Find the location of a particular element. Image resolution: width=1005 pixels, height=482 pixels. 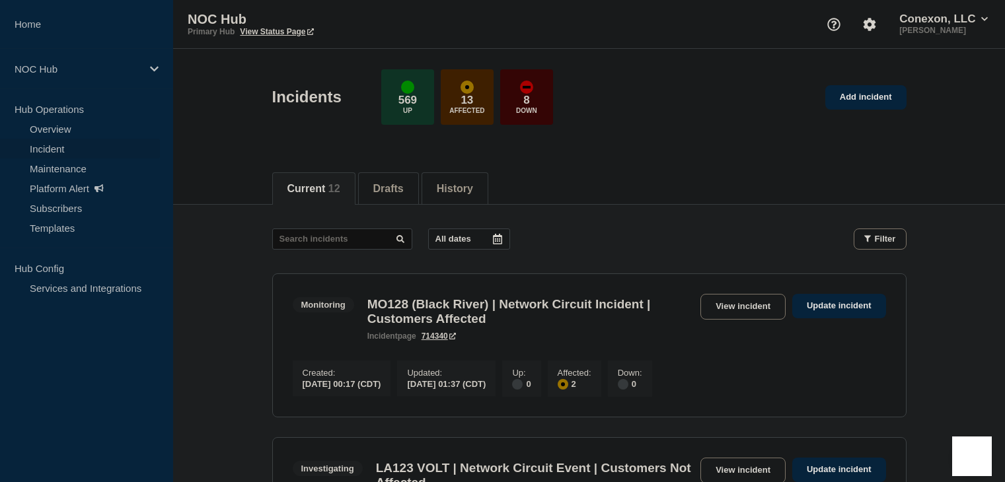

p: 569 is located at coordinates (408, 100).